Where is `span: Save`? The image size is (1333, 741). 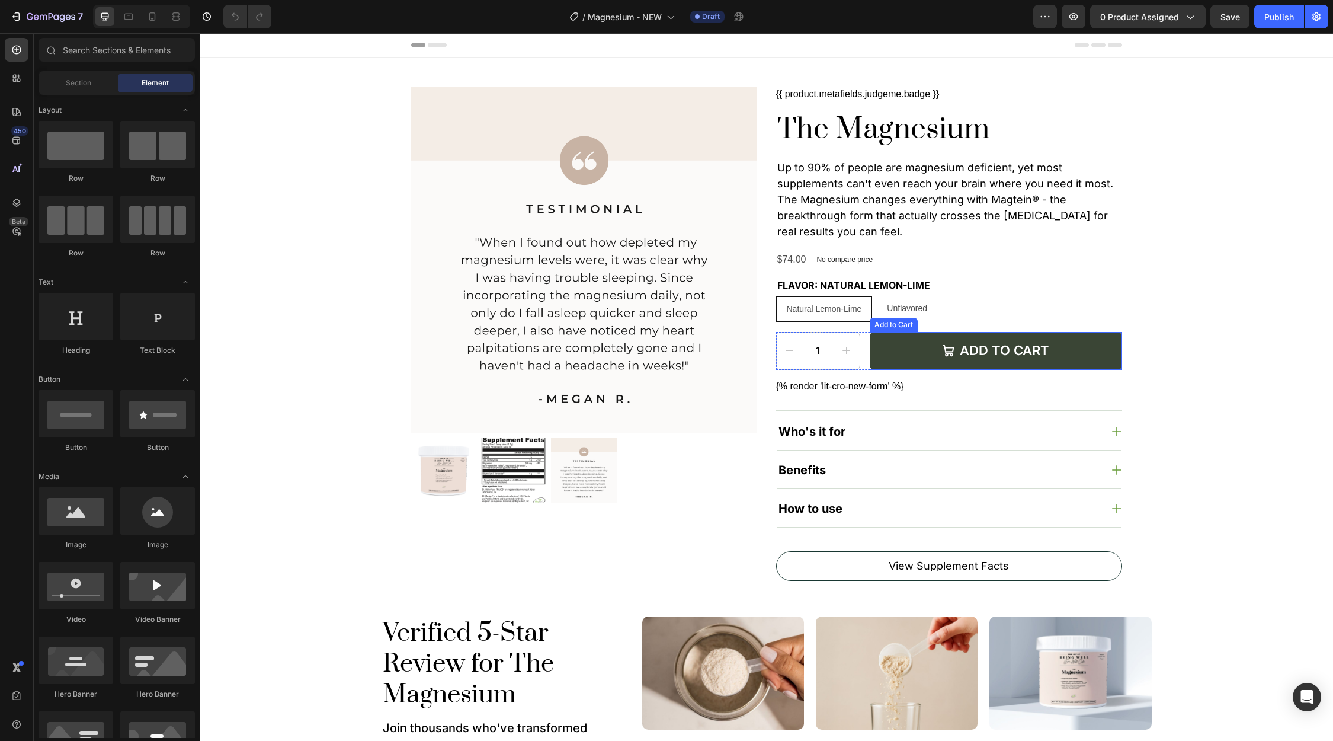 span: Save is located at coordinates (1230, 17).